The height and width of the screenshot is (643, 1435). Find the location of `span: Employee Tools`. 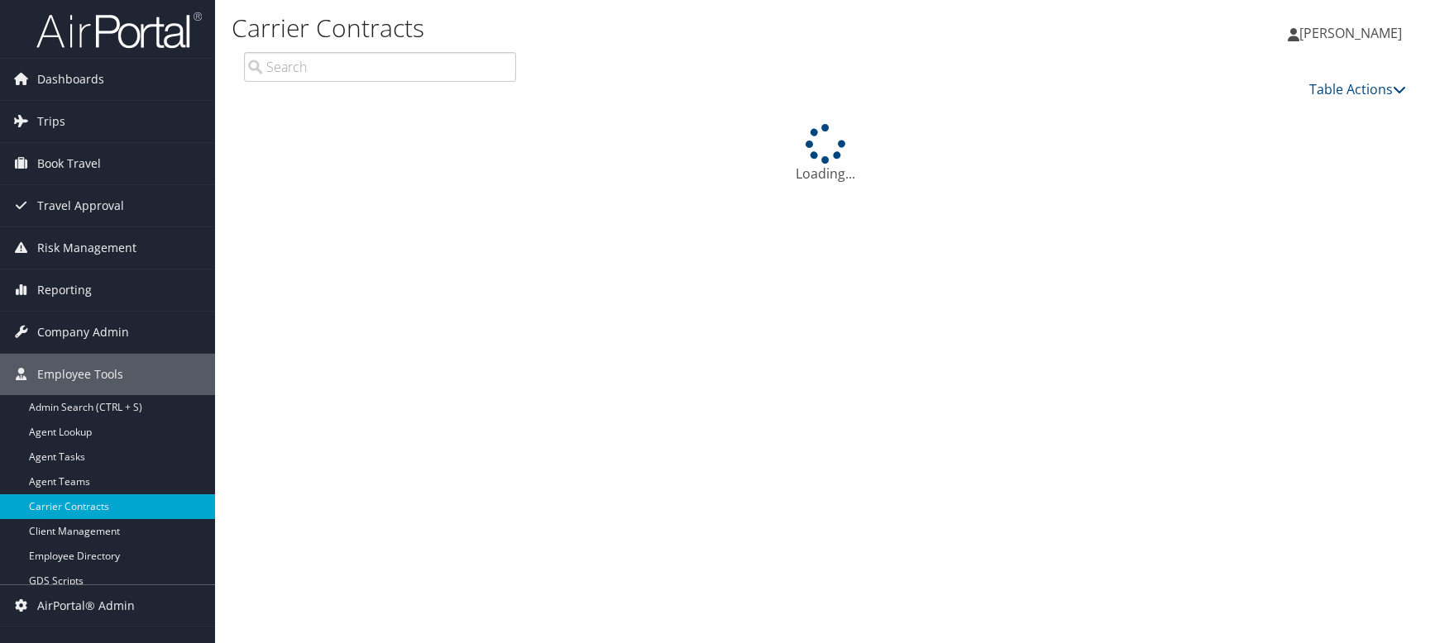

span: Employee Tools is located at coordinates (80, 375).